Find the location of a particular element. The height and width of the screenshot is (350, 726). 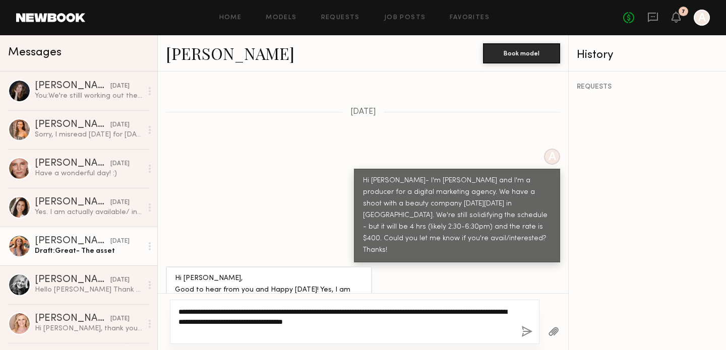

a: Home is located at coordinates (230, 18).